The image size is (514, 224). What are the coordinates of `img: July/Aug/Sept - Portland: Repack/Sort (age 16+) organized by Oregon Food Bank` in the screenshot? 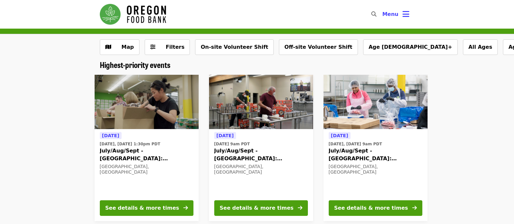 It's located at (261, 102).